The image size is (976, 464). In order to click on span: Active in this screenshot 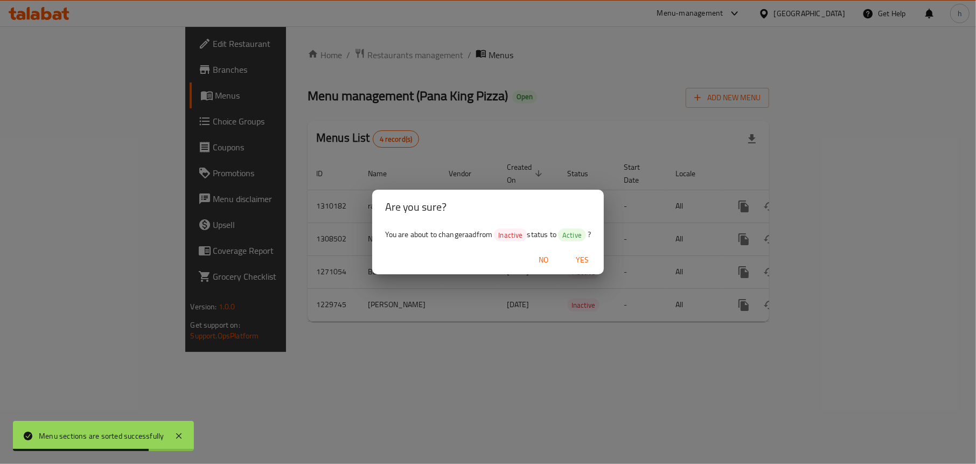, I will do `click(572, 235)`.